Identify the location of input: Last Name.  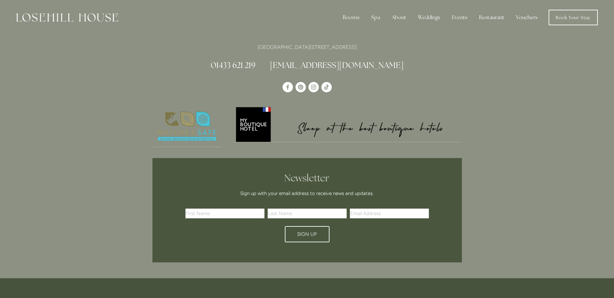
(307, 213).